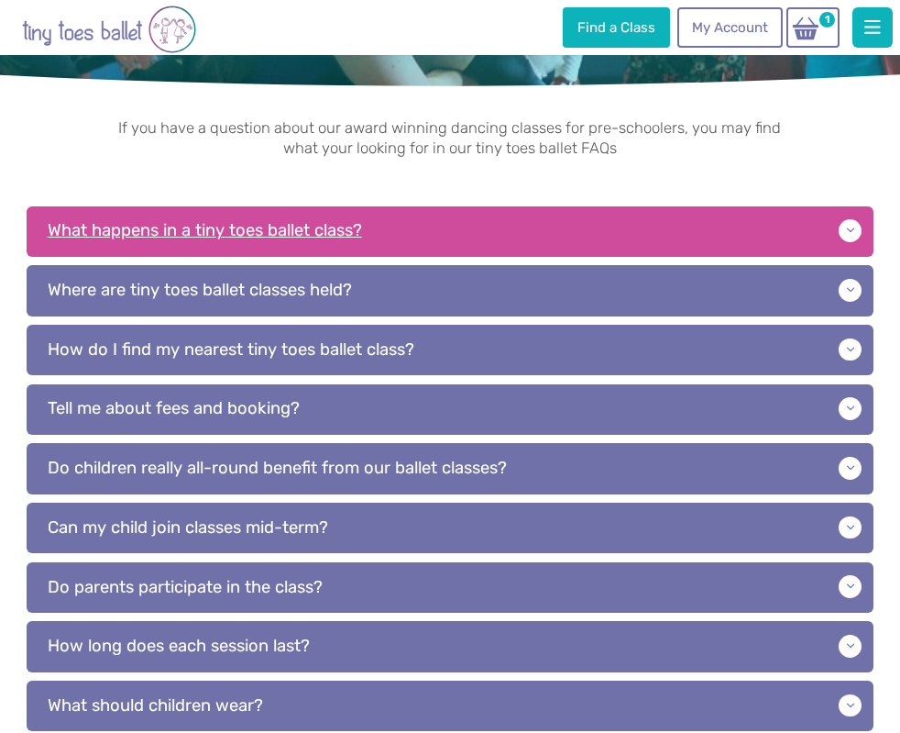 The height and width of the screenshot is (733, 900). What do you see at coordinates (449, 349) in the screenshot?
I see `p: How do I find my nearest tiny toes ballet class?` at bounding box center [449, 349].